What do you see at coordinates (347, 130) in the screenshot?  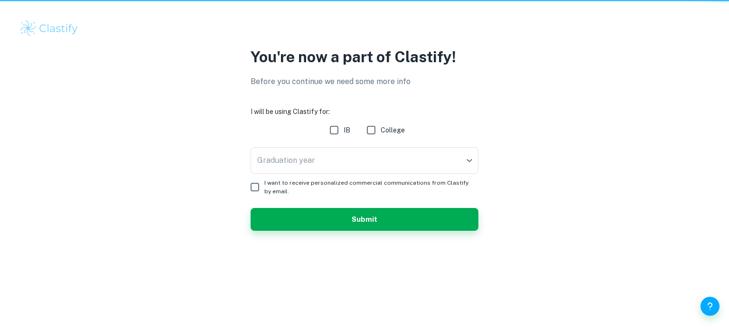 I see `span: IB` at bounding box center [347, 130].